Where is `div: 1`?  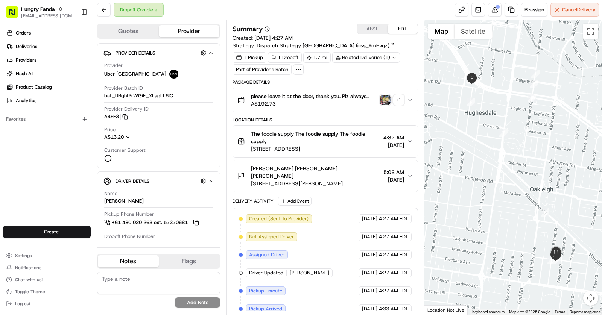
div: 1 is located at coordinates (535, 74).